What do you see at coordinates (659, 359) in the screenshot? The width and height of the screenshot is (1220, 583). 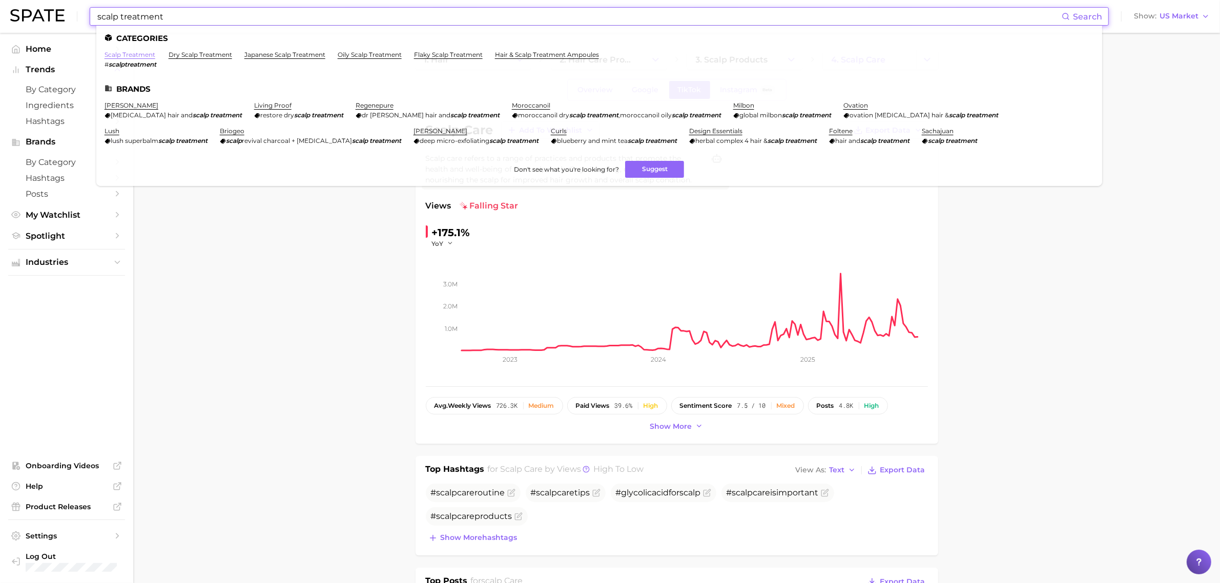 I see `tspan: 2024` at bounding box center [659, 359].